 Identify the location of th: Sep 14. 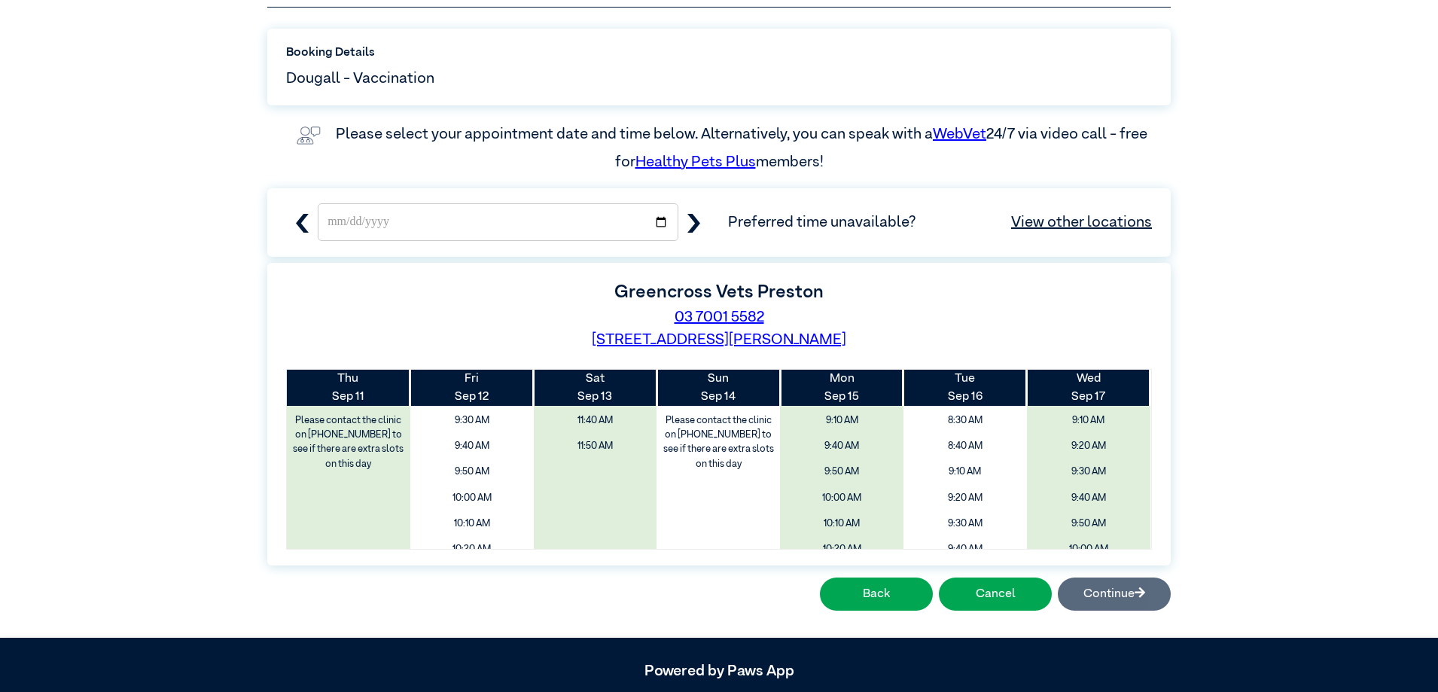
(718, 388).